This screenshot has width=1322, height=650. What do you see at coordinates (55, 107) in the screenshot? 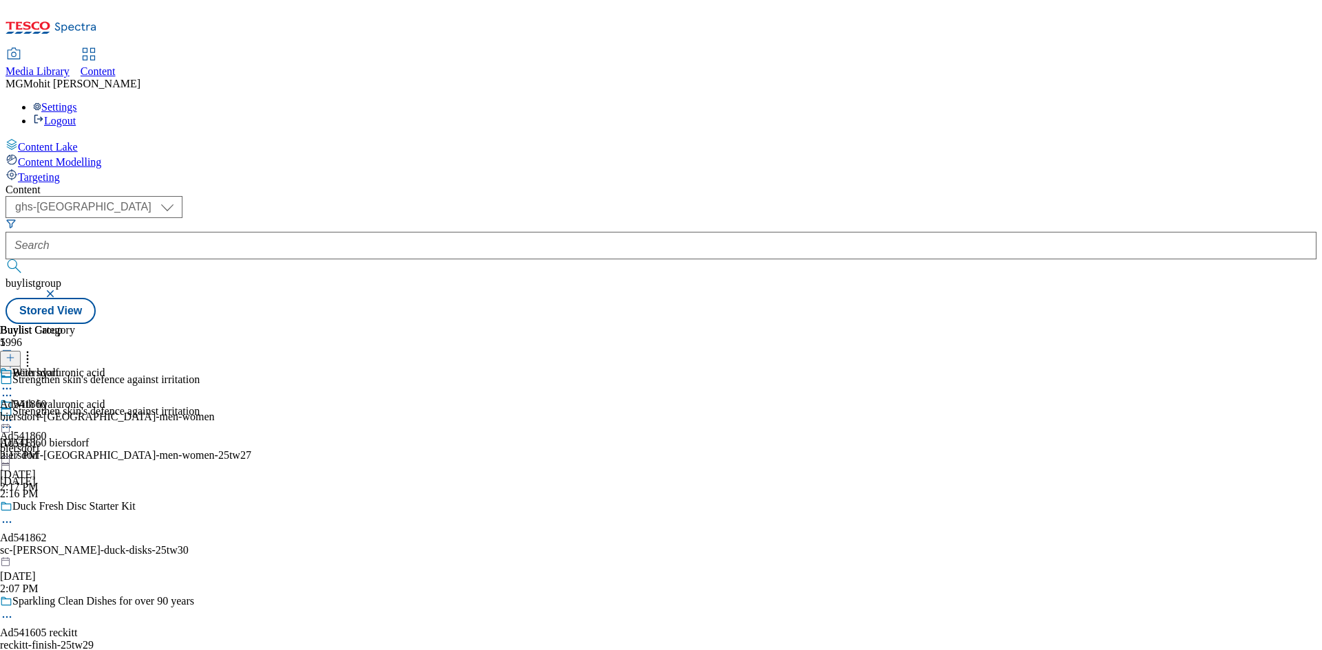
I see `a: Settings` at bounding box center [55, 107].